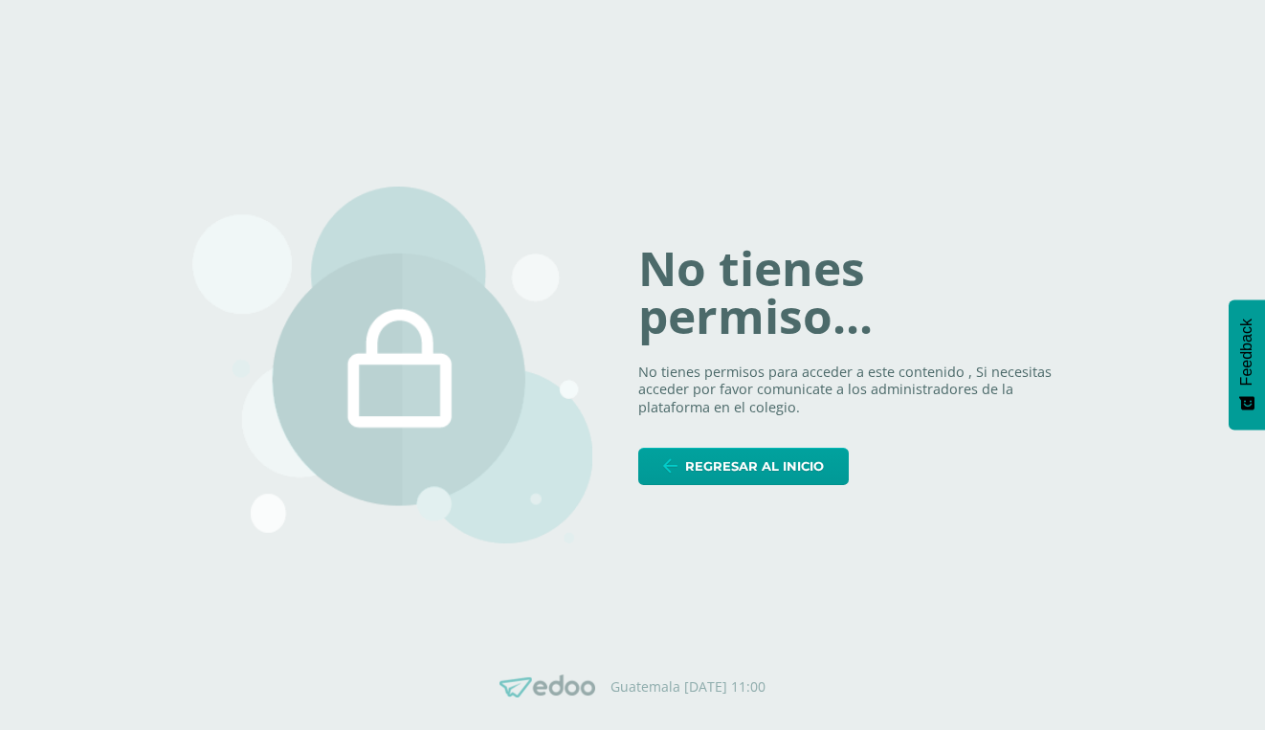  Describe the element at coordinates (1246, 352) in the screenshot. I see `span: Feedback` at that location.